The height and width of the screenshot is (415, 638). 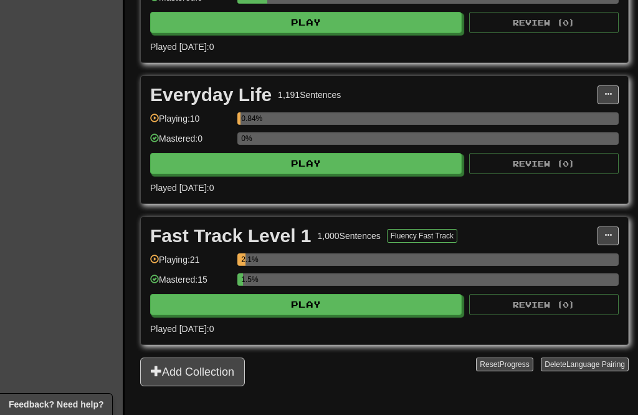 I want to click on div: 1.5%, so click(x=242, y=279).